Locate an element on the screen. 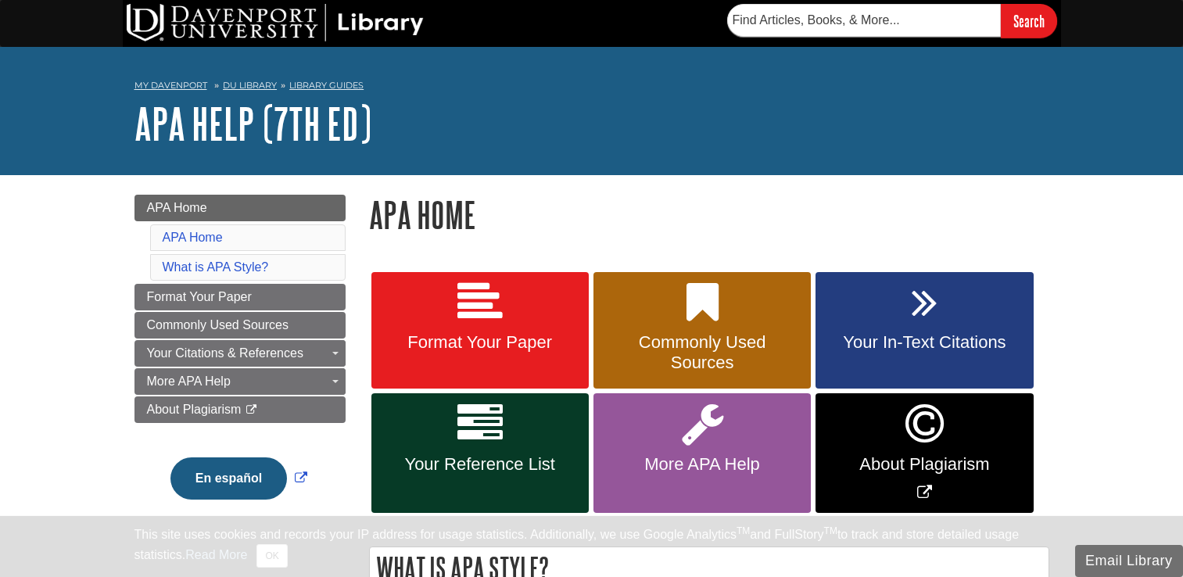 This screenshot has width=1183, height=577. i: This link opens in a new window is located at coordinates (251, 410).